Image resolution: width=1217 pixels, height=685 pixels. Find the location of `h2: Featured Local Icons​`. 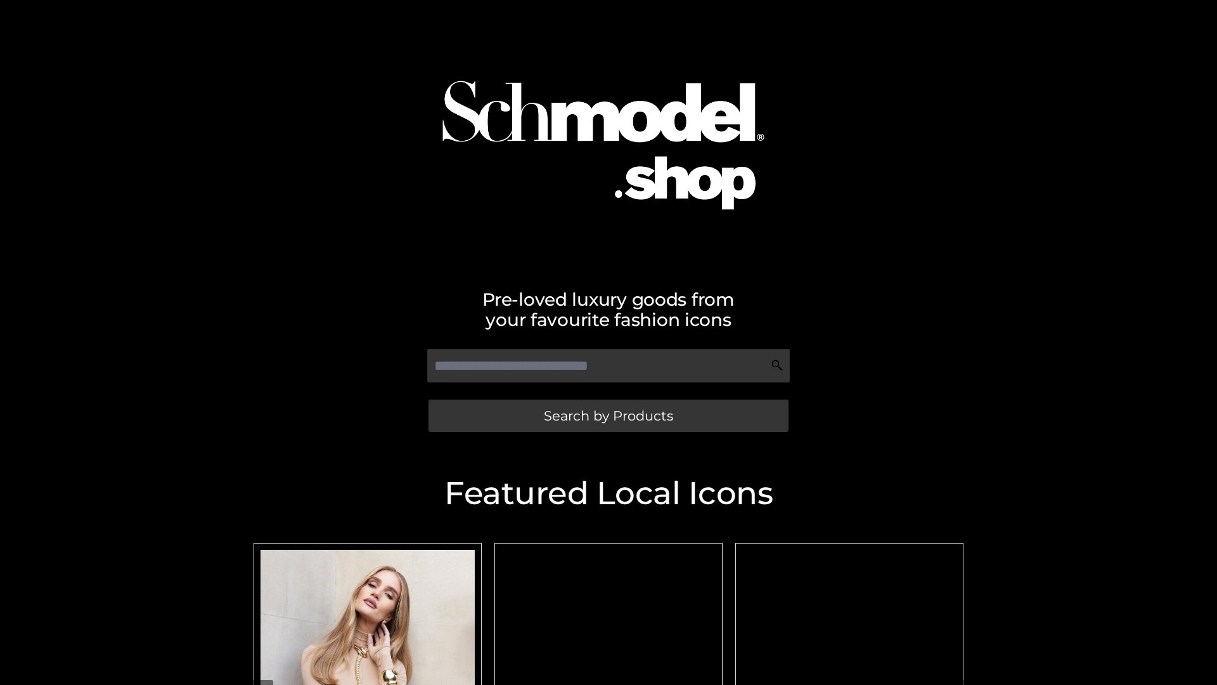

h2: Featured Local Icons​ is located at coordinates (609, 493).